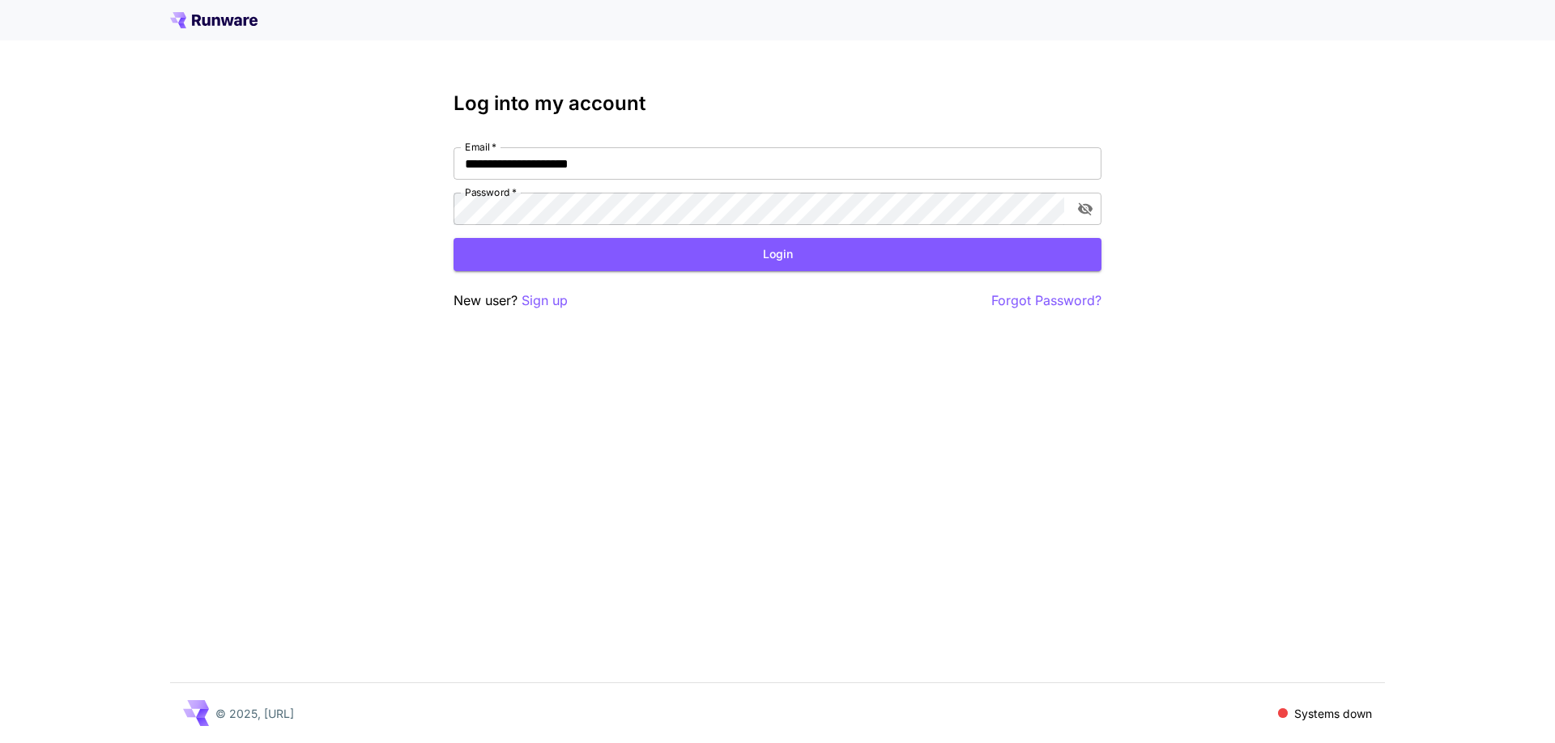 Image resolution: width=1555 pixels, height=743 pixels. I want to click on button: Login, so click(777, 254).